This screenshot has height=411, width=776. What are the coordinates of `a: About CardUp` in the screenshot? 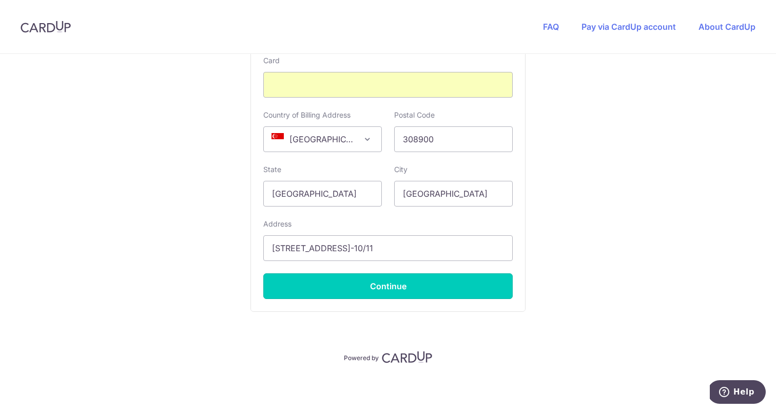 It's located at (727, 27).